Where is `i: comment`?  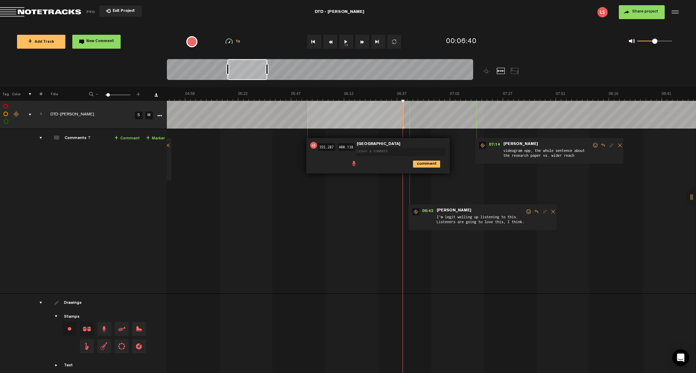 i: comment is located at coordinates (426, 164).